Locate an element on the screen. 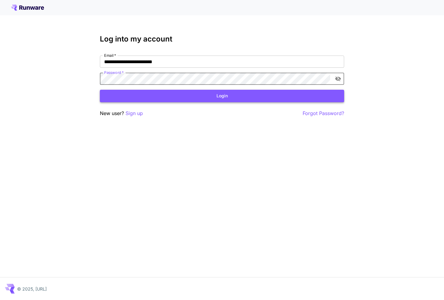 The image size is (444, 300). button: Sign up is located at coordinates (134, 113).